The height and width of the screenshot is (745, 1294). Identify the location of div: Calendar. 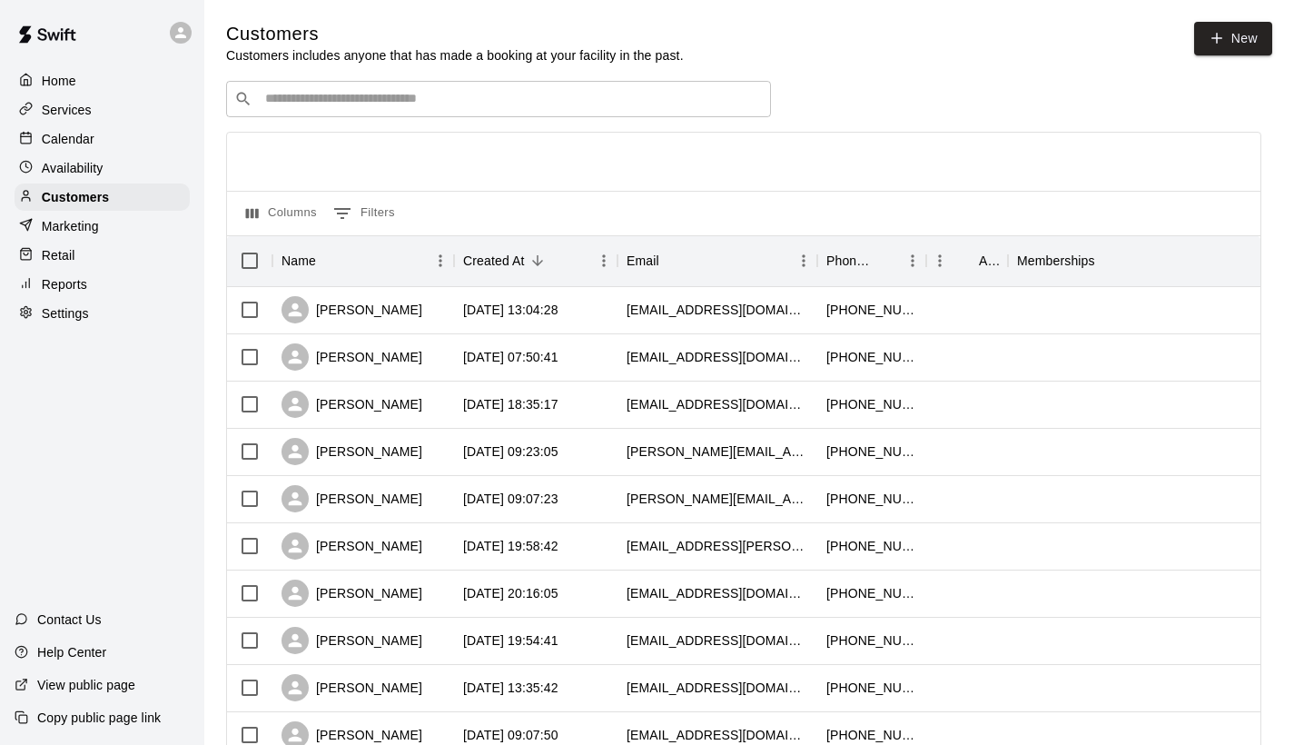
(102, 139).